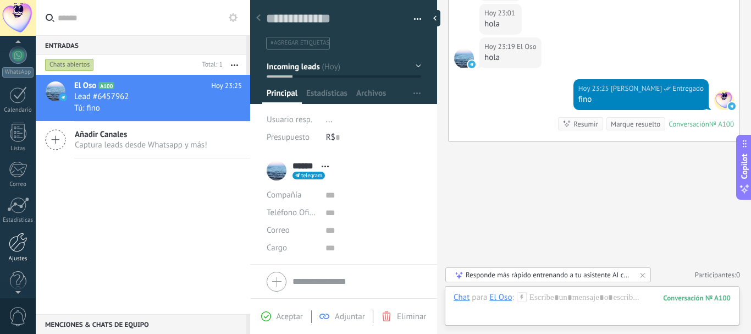  I want to click on a: avatariconEl OsoA100Hoy 23:25Lead #6457962Tú: fino, so click(143, 98).